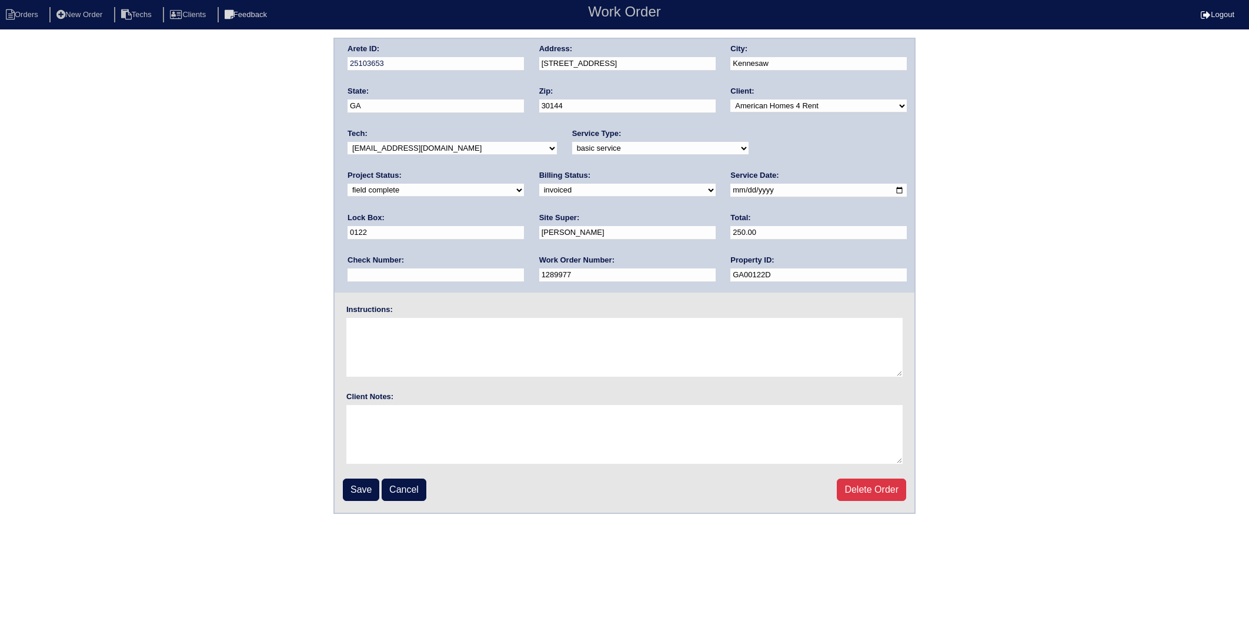  Describe the element at coordinates (358, 91) in the screenshot. I see `label: State:` at that location.